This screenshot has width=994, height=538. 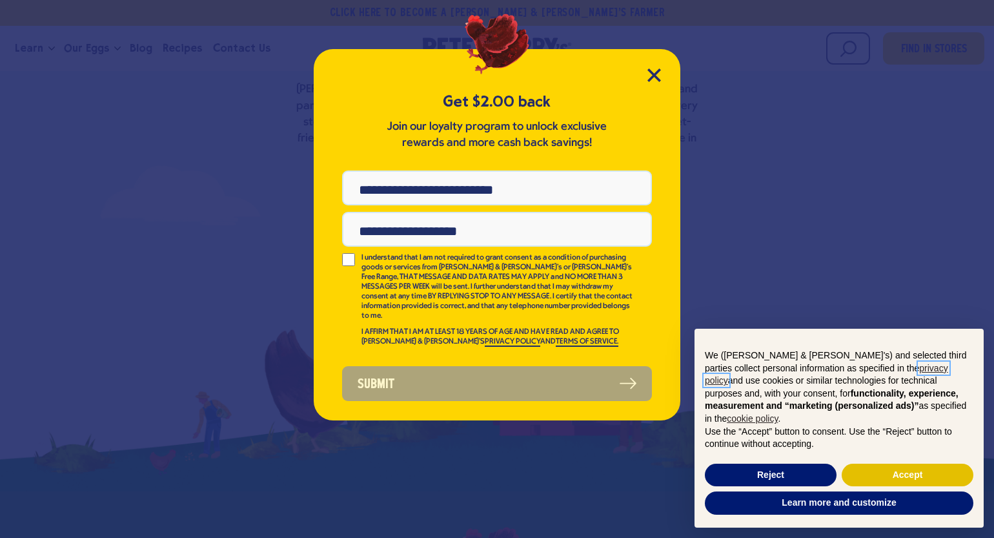 What do you see at coordinates (497, 135) in the screenshot?
I see `p: Join our loyalty program to unlock exclusive rewards and more cash back savings!` at bounding box center [497, 135].